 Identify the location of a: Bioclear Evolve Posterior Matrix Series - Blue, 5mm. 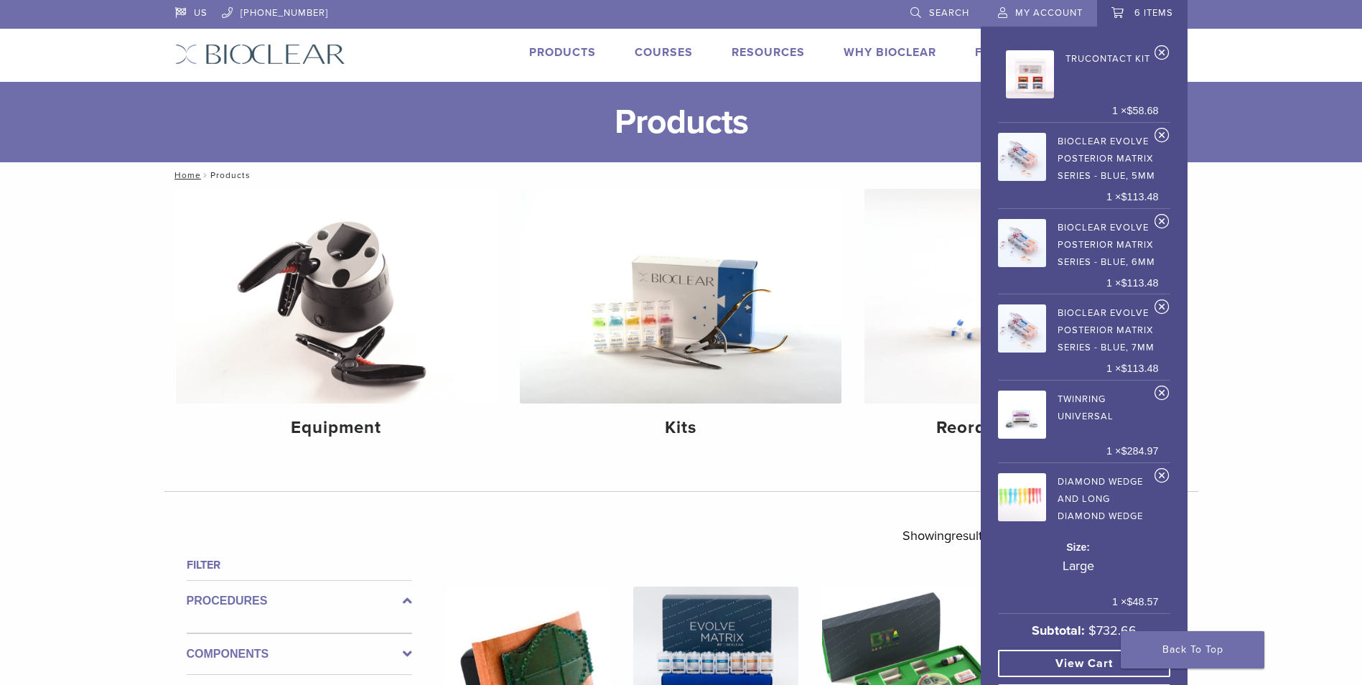
(1078, 157).